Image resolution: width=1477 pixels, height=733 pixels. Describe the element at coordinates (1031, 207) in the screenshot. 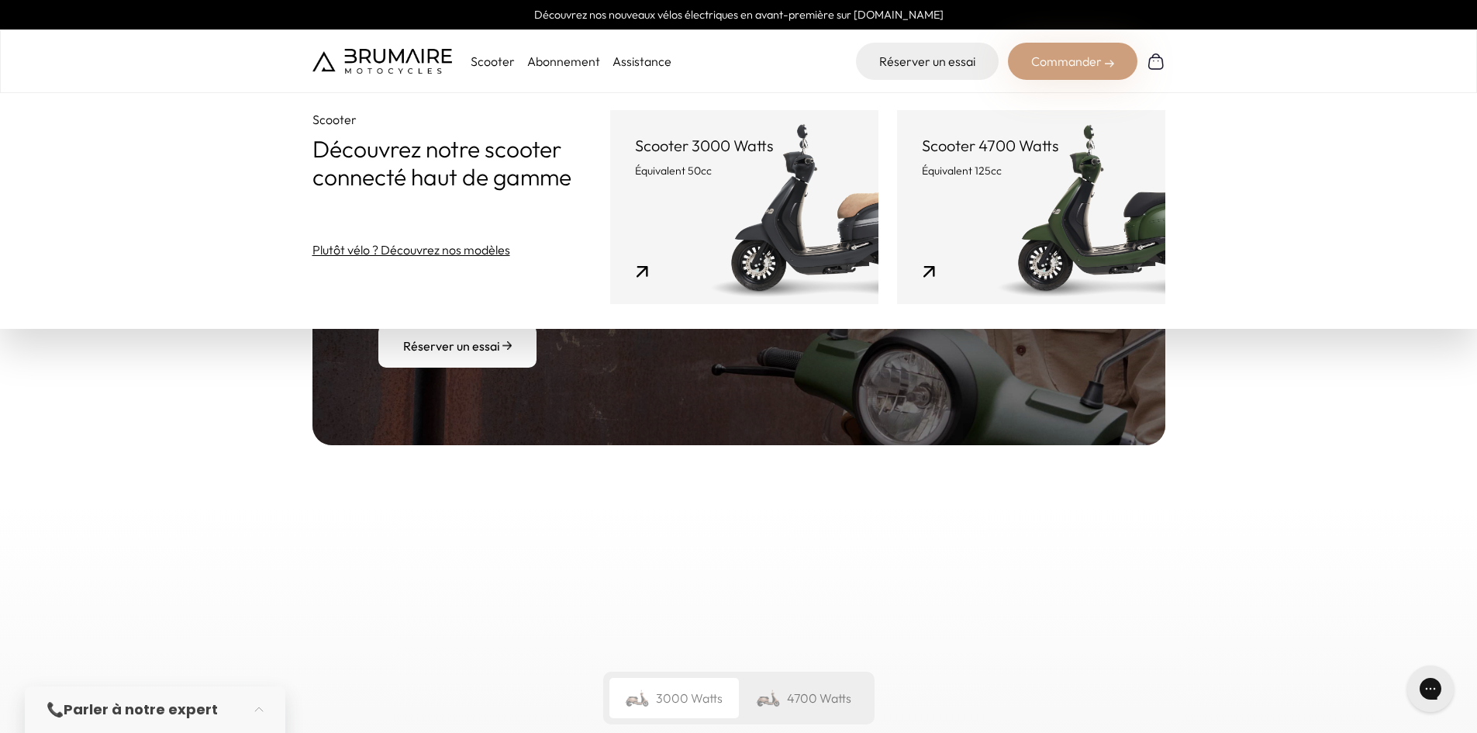

I see `a: Scooter 4700 Watts Équivalent 125cc` at that location.